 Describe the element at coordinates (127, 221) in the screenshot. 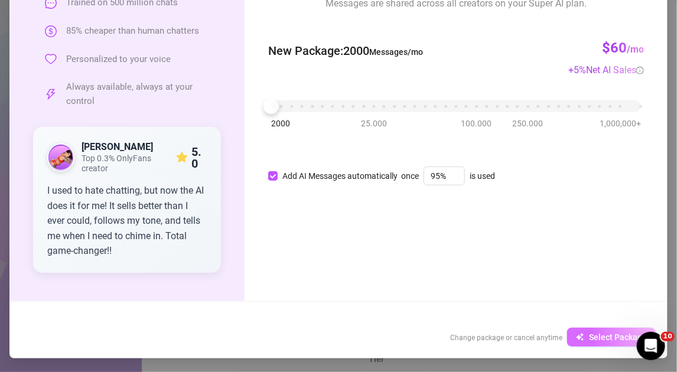

I see `div: I used to hate chatting, but now the AI does it for me! It sells better than I ever could, follow...` at that location.